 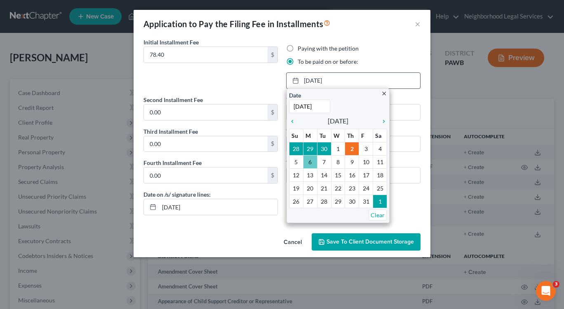 I want to click on i: chevron_right, so click(x=382, y=122).